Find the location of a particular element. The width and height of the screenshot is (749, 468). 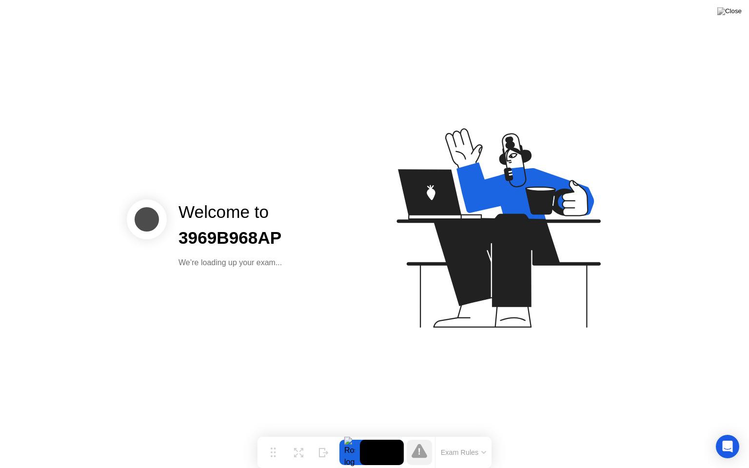

div: We’re loading up your exam... is located at coordinates (230, 263).